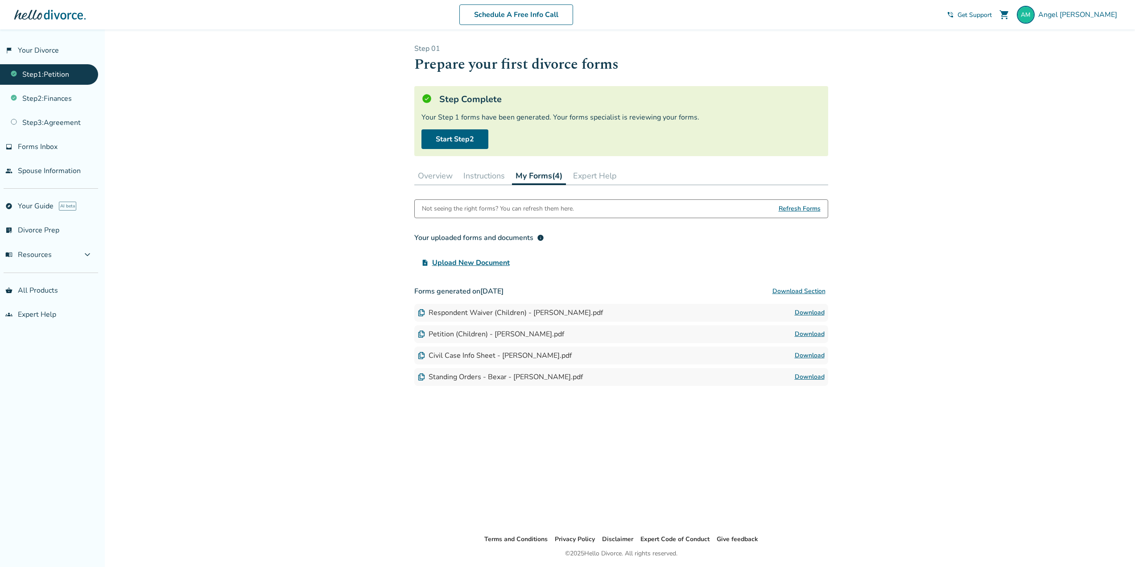  Describe the element at coordinates (799, 291) in the screenshot. I see `button: Download Section` at that location.